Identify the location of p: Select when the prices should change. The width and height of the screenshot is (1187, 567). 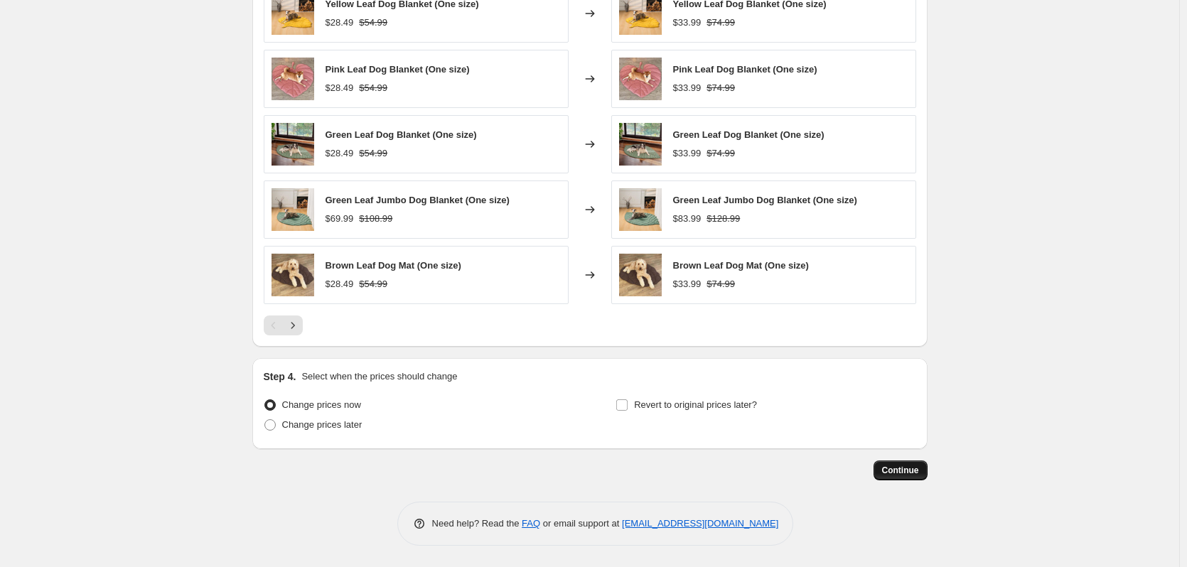
(379, 377).